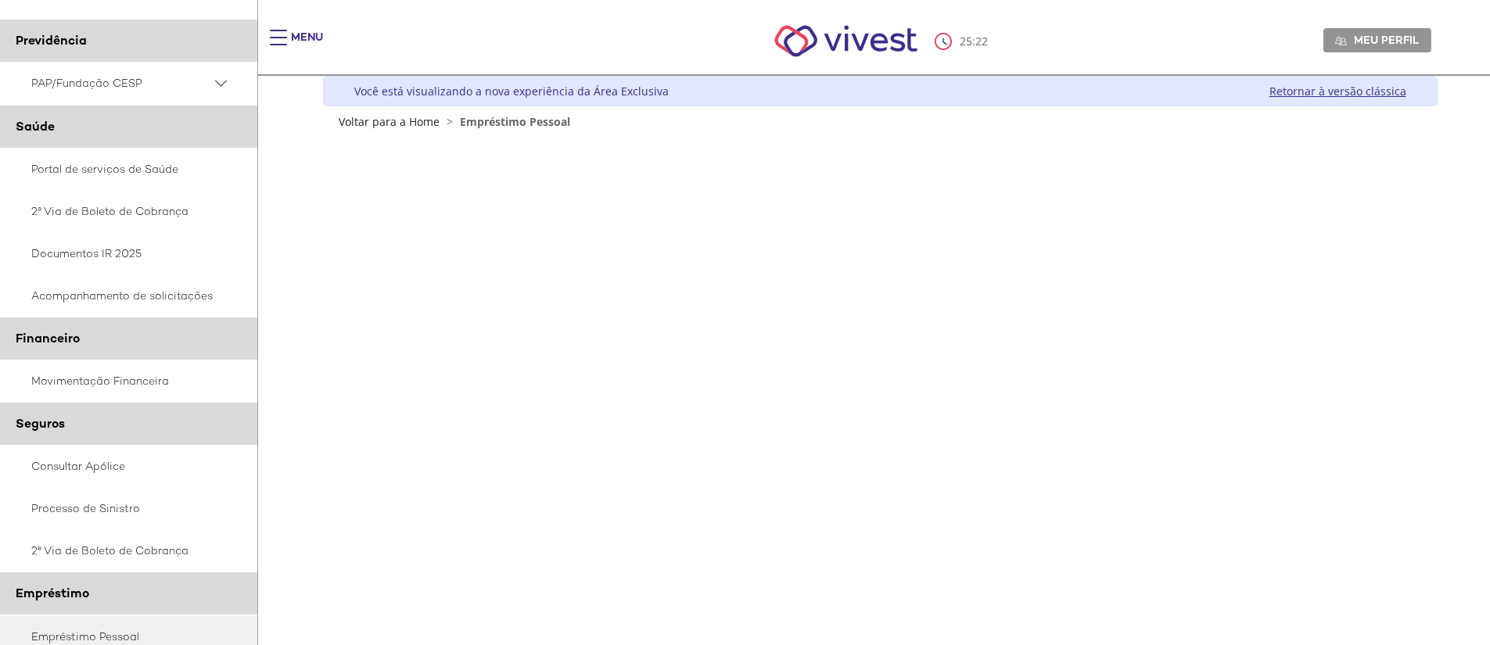 The width and height of the screenshot is (1490, 645). What do you see at coordinates (845, 41) in the screenshot?
I see `img: Vivest` at bounding box center [845, 41].